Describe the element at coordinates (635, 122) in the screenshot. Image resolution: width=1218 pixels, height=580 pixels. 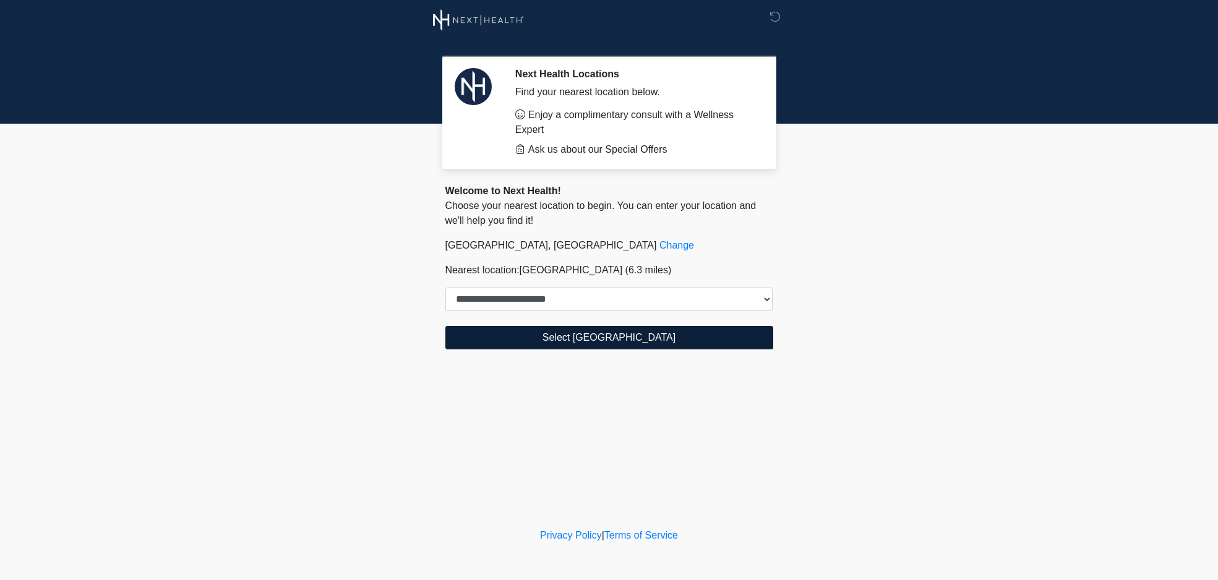
I see `li: Enjoy a complimentary consult with a Wellness Expert` at that location.